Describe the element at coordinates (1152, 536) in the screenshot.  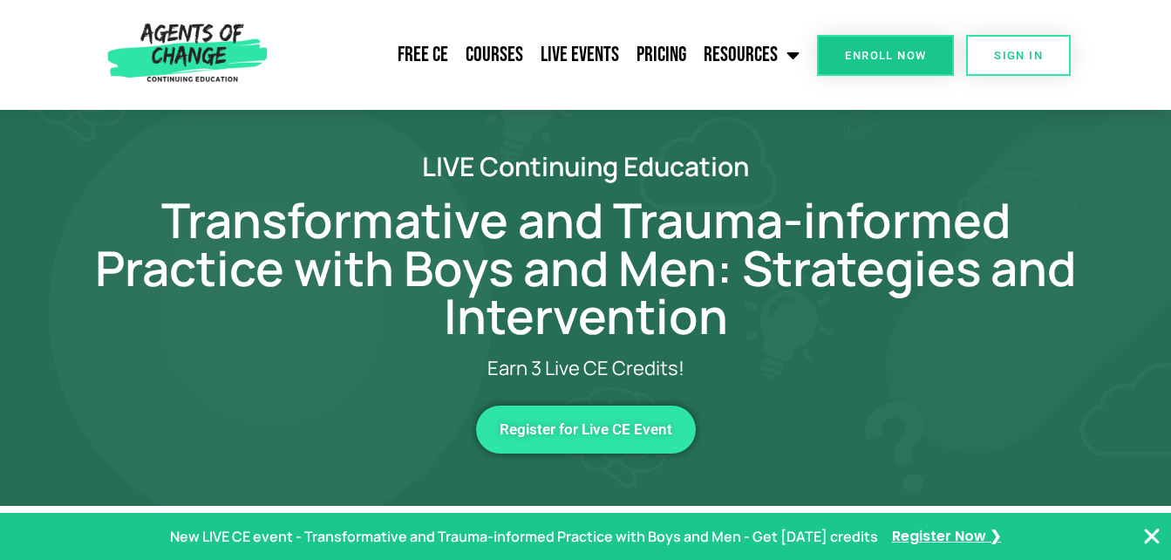
I see `button: Close Banner` at that location.